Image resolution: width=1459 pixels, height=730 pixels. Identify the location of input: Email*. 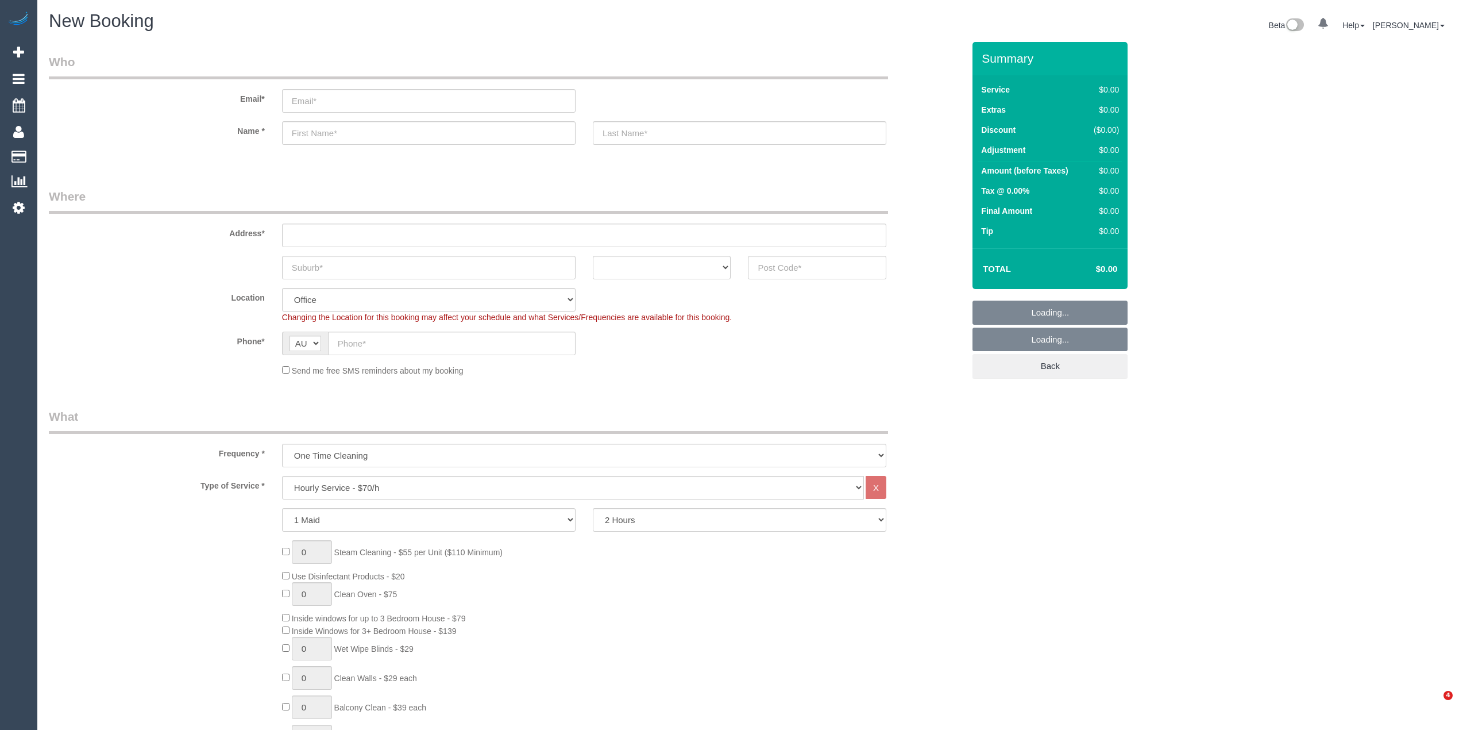
(429, 101).